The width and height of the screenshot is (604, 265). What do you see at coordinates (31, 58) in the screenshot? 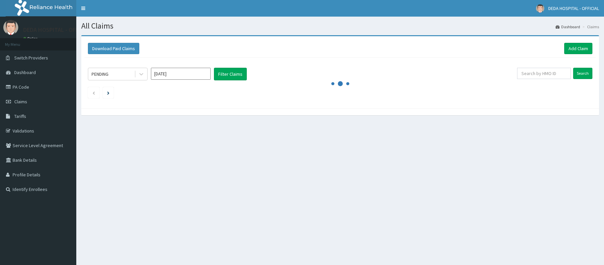
I see `span: Switch Providers` at bounding box center [31, 58].